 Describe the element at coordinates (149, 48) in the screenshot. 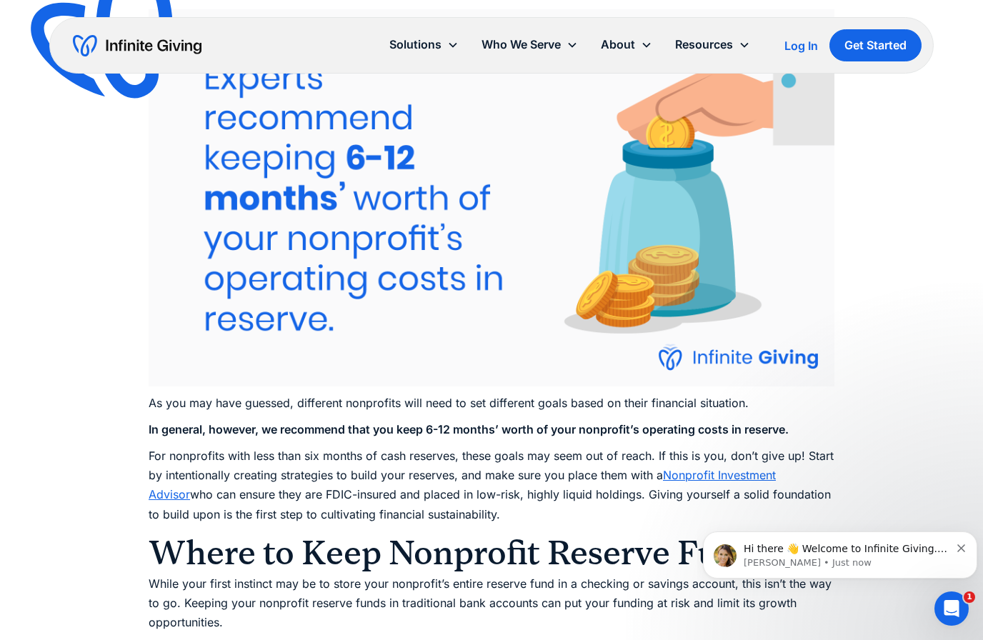

I see `p: Hi there 👋 Welcome to Infinite Giving. If you have any questions, just reply to this message. [GE...` at that location.